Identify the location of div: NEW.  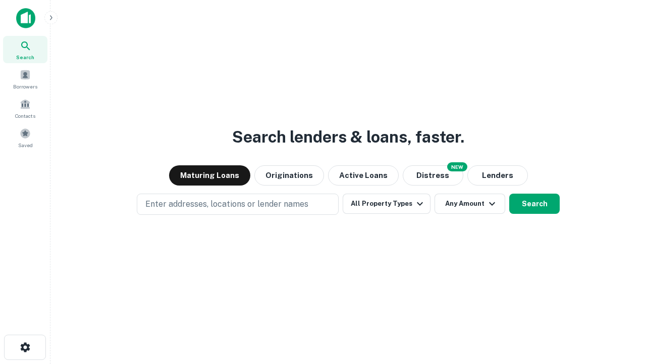
(458, 167).